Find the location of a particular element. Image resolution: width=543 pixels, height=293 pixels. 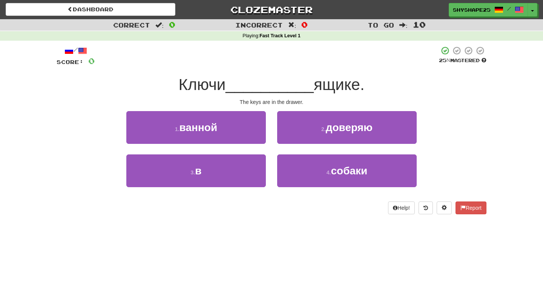

button: Report is located at coordinates (471, 208).